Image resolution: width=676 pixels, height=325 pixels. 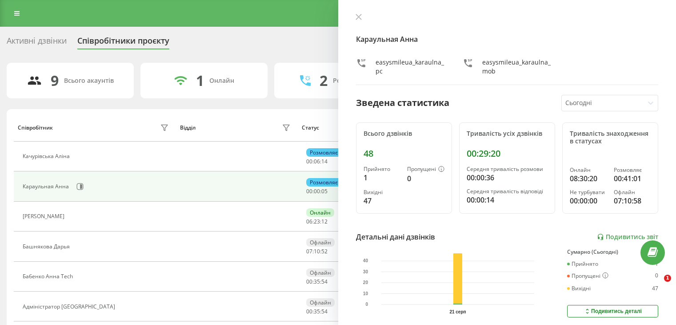 I want to click on div: Караульная Анна, so click(x=47, y=186).